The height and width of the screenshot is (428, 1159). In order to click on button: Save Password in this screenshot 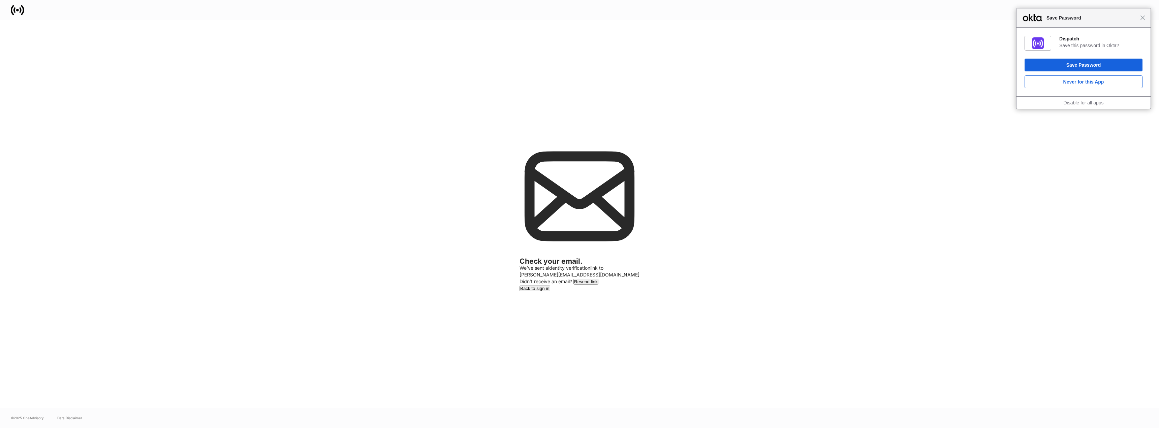, I will do `click(1083, 65)`.